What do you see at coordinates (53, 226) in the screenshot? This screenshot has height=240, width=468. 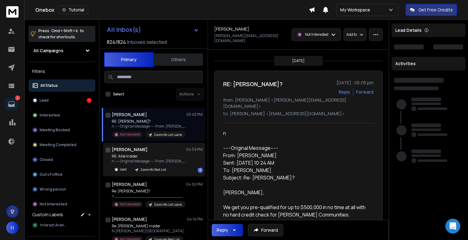 I see `span: Interest Arena` at bounding box center [53, 226].